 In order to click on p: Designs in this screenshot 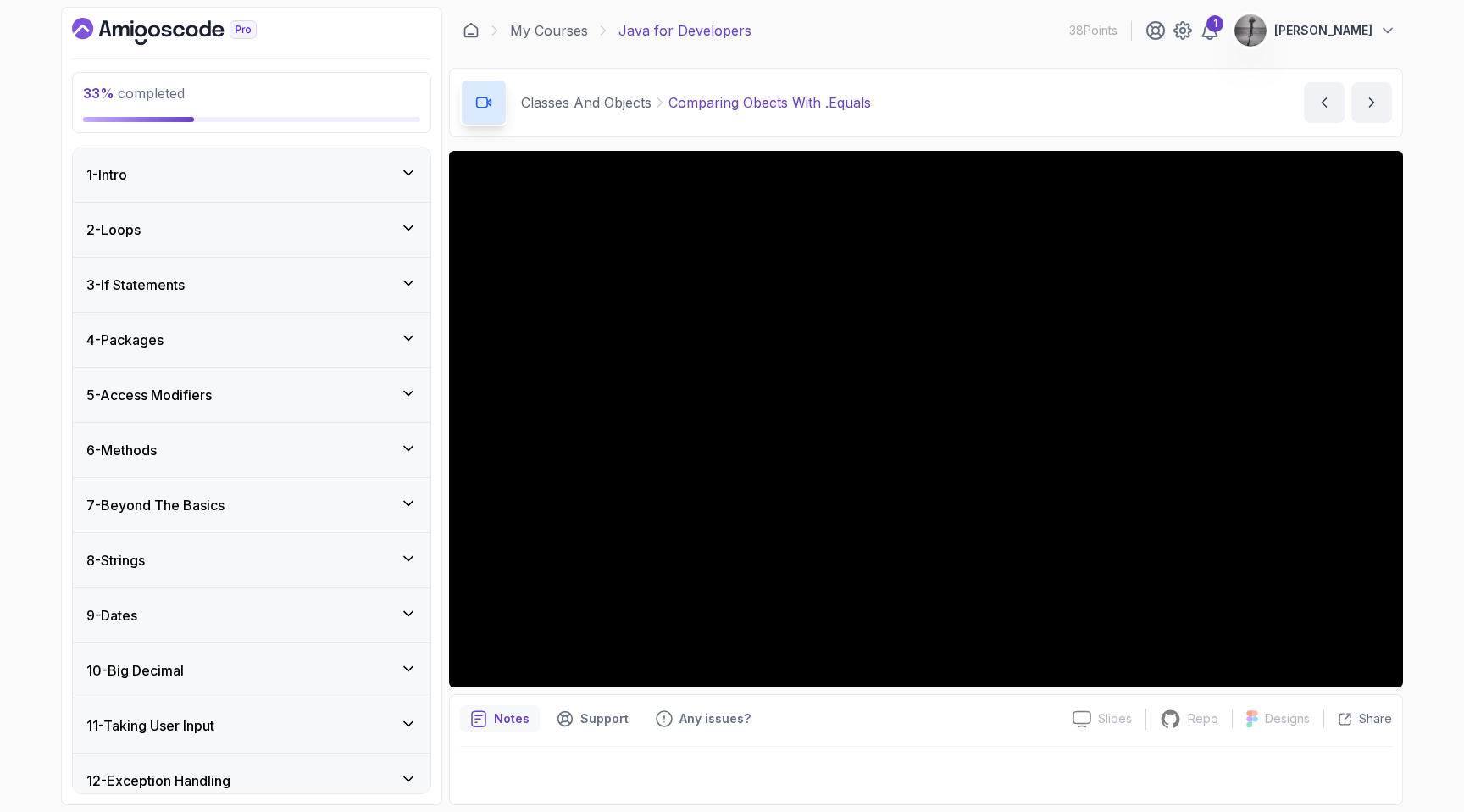, I will do `click(1287, 719)`.